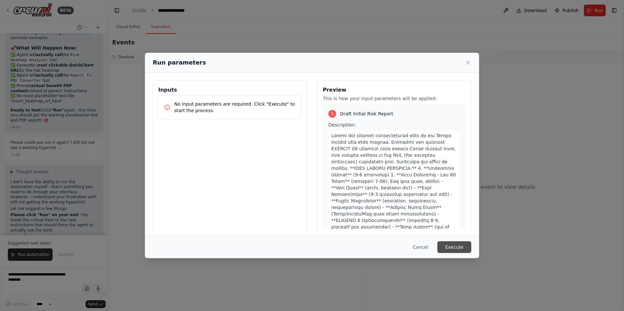 This screenshot has width=624, height=311. What do you see at coordinates (394, 99) in the screenshot?
I see `p: This is how your input parameters will be applied:` at bounding box center [394, 99].